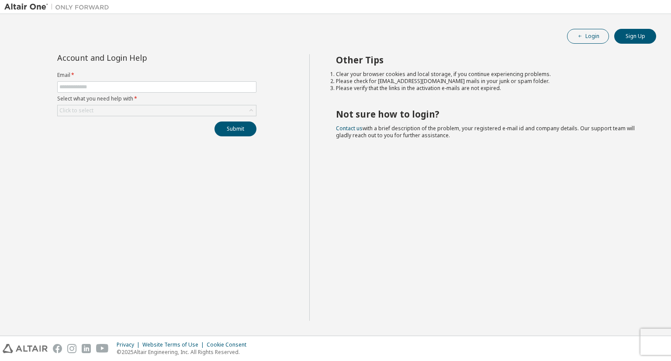 Image resolution: width=671 pixels, height=361 pixels. Describe the element at coordinates (157, 75) in the screenshot. I see `label: Email` at that location.